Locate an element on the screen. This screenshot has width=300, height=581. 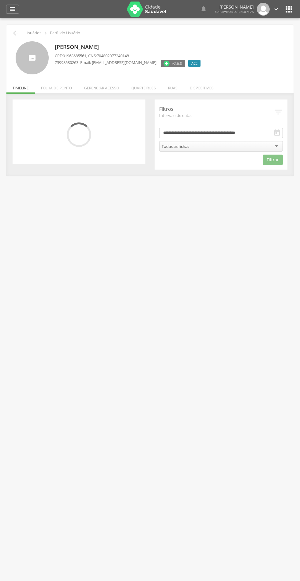
li: Ruas is located at coordinates (173, 86).